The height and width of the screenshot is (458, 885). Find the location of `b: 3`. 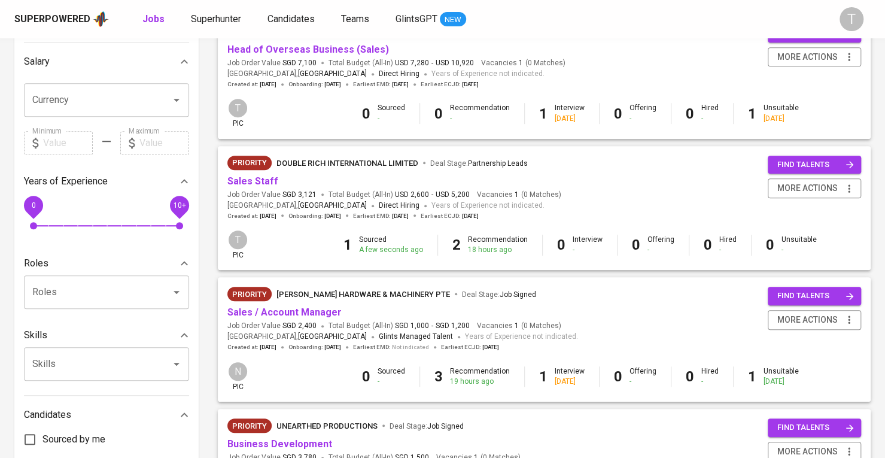

b: 3 is located at coordinates (439, 377).